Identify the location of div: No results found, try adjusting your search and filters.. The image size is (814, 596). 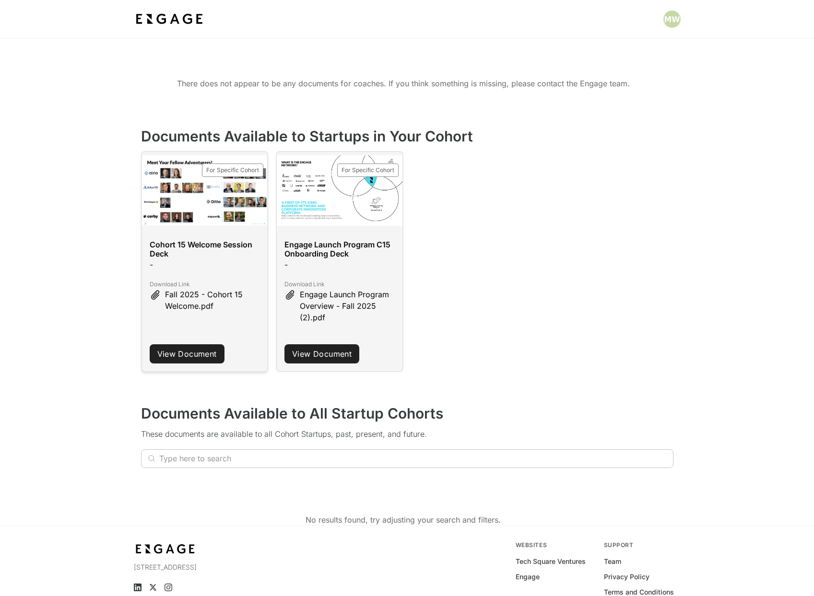
(403, 497).